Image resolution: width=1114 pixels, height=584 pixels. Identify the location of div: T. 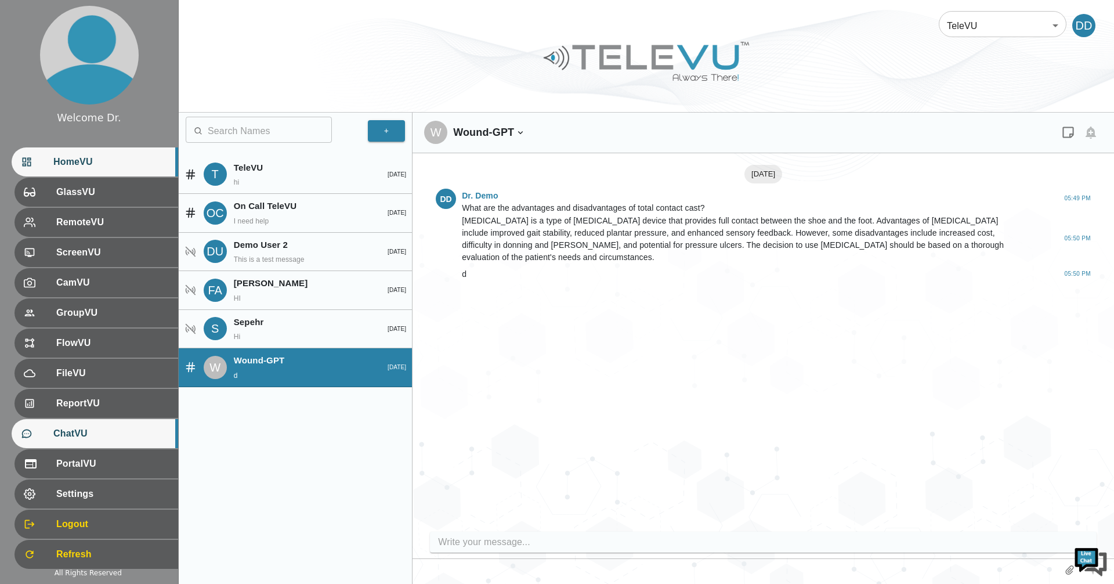
(215, 174).